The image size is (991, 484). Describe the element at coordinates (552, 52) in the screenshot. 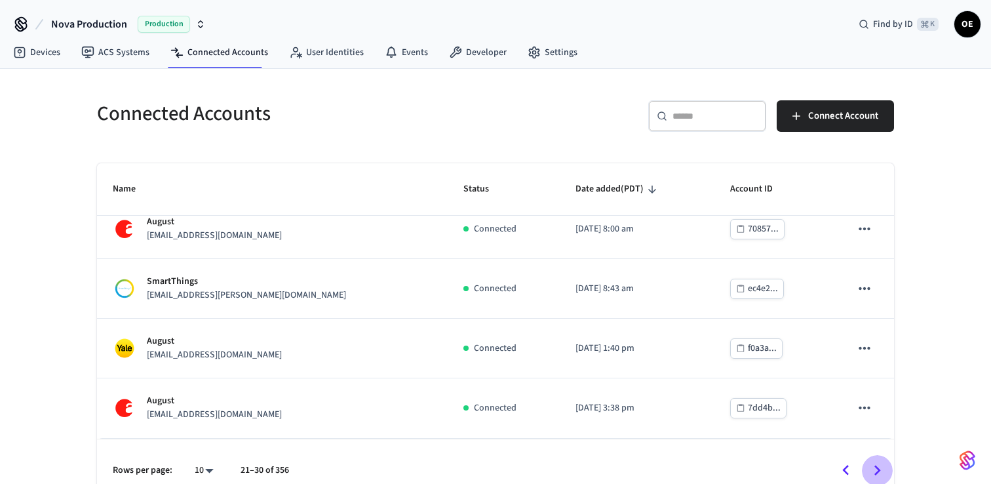

I see `a: Settings` at that location.